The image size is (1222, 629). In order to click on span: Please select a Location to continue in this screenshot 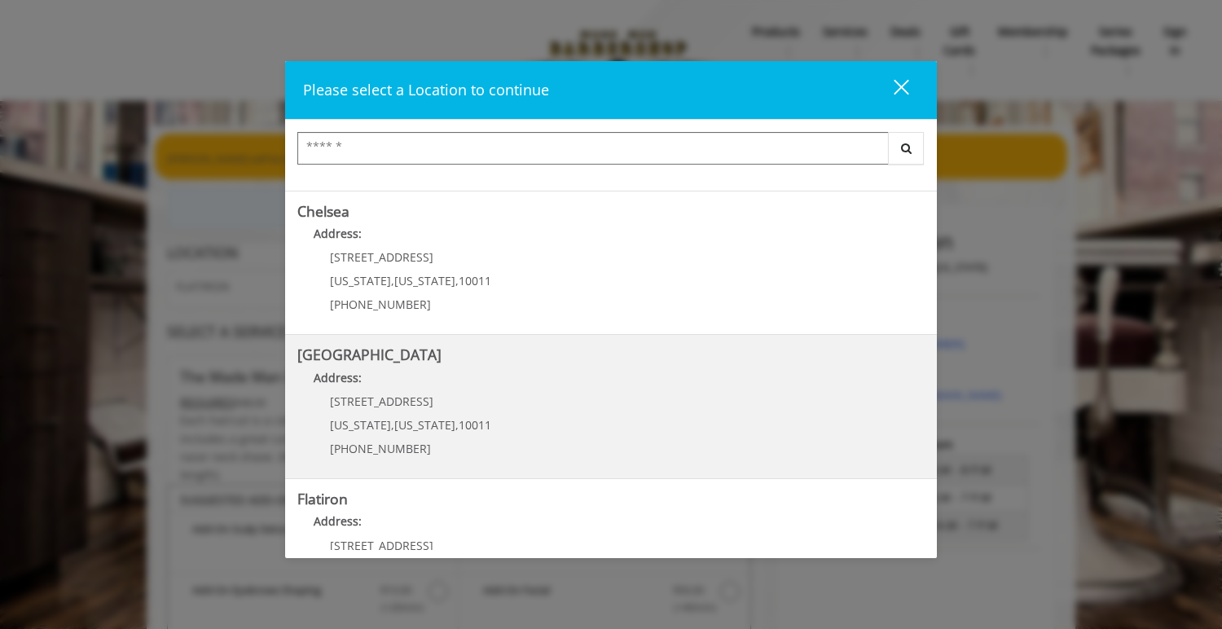, I will do `click(426, 90)`.